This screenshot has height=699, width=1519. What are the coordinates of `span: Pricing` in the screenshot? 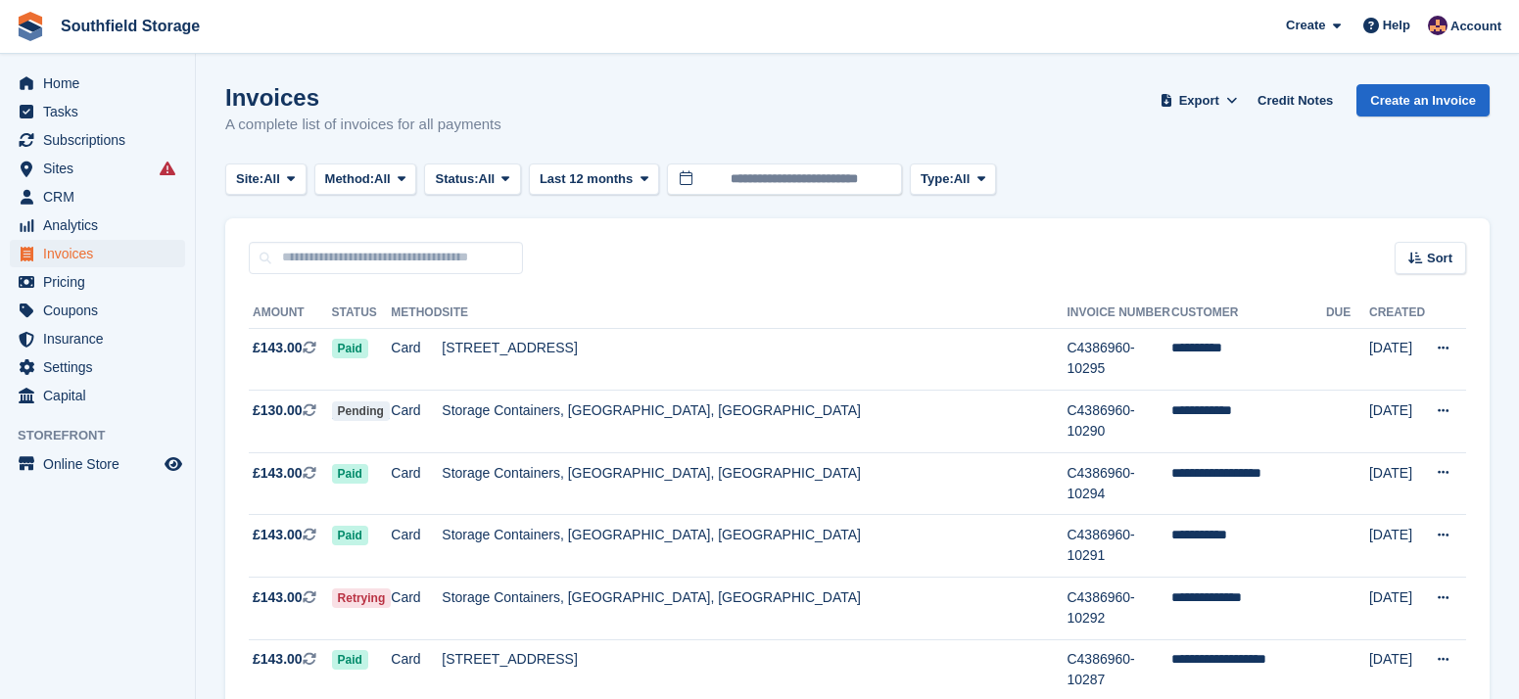 It's located at (102, 282).